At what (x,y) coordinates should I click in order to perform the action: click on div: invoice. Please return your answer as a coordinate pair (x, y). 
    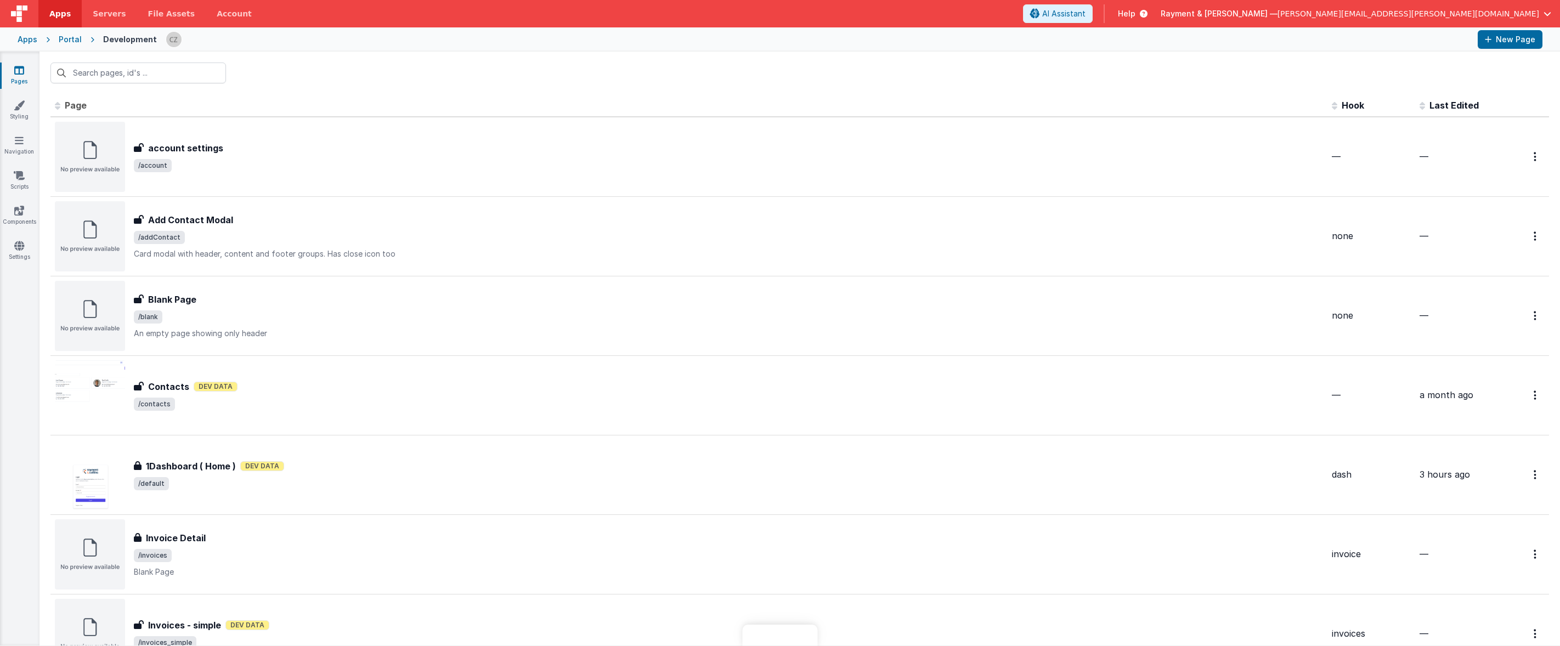
    Looking at the image, I should click on (1371, 554).